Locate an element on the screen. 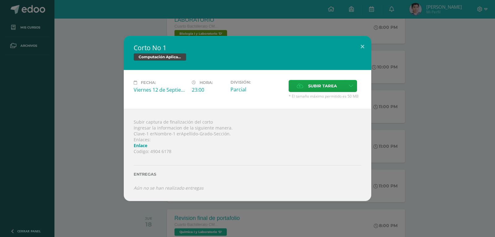 The width and height of the screenshot is (495, 237). button: Close (Esc) is located at coordinates (362, 46).